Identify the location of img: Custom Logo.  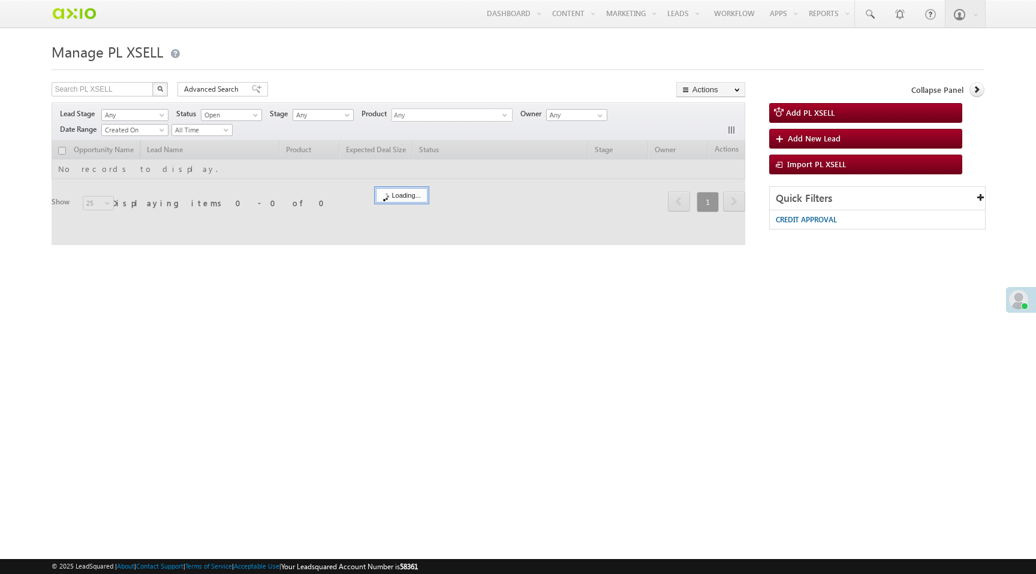
(74, 13).